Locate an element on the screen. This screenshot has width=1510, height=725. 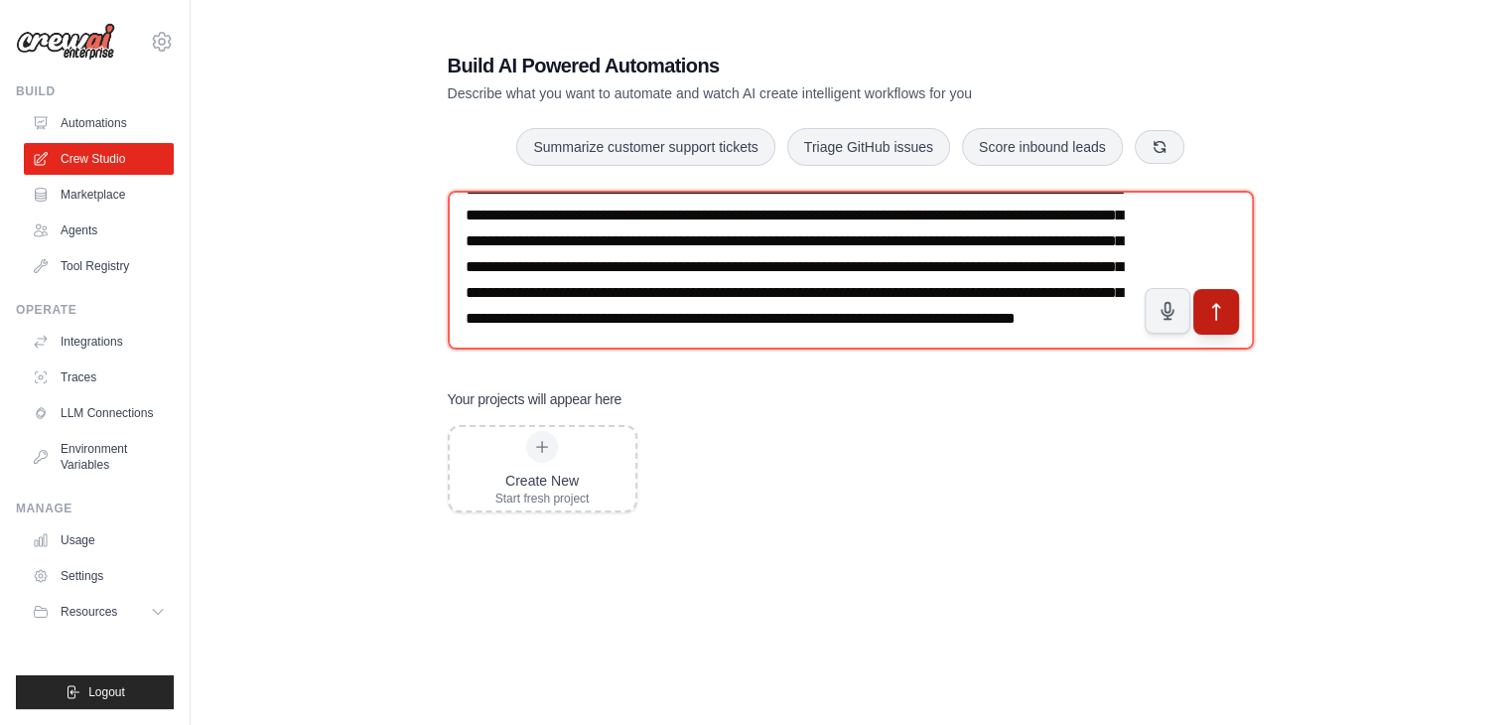
div: Start fresh project is located at coordinates (542, 498).